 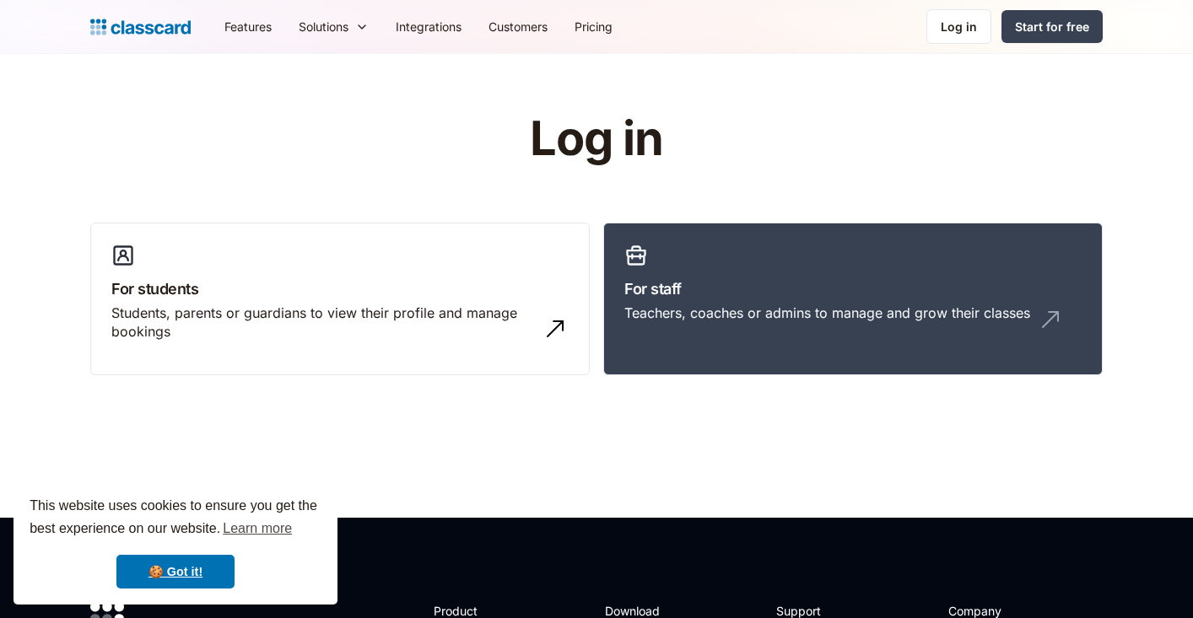 I want to click on a: Integrations, so click(x=429, y=26).